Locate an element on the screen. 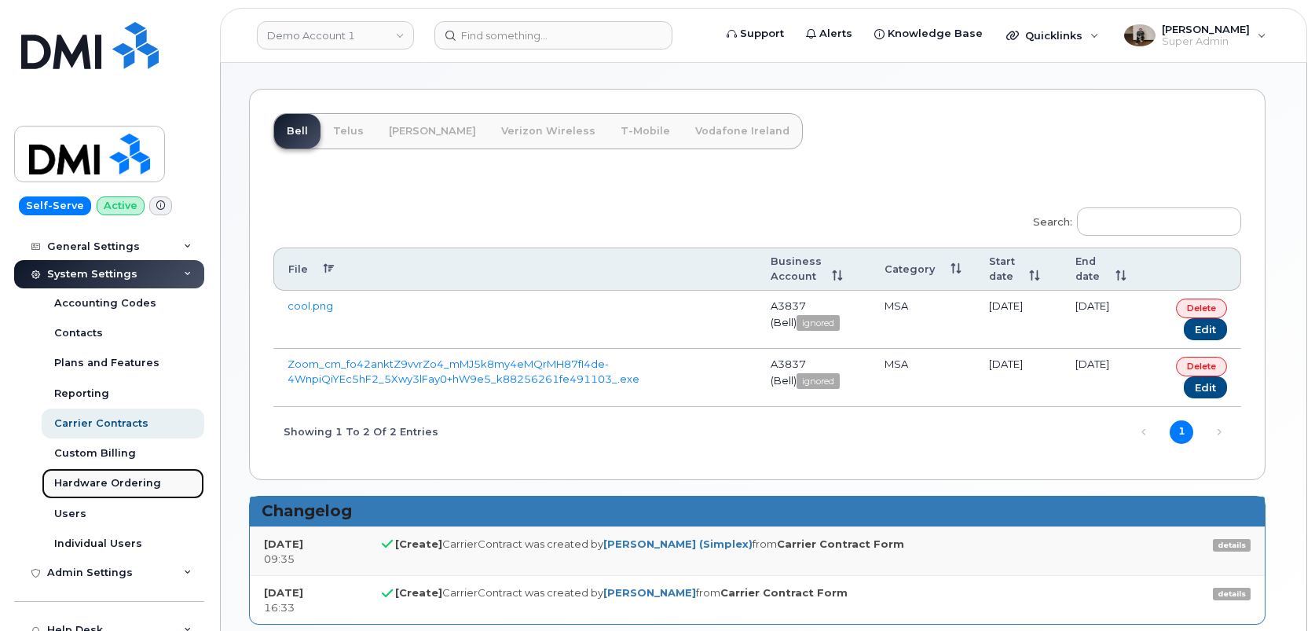  a: Telus is located at coordinates (348, 131).